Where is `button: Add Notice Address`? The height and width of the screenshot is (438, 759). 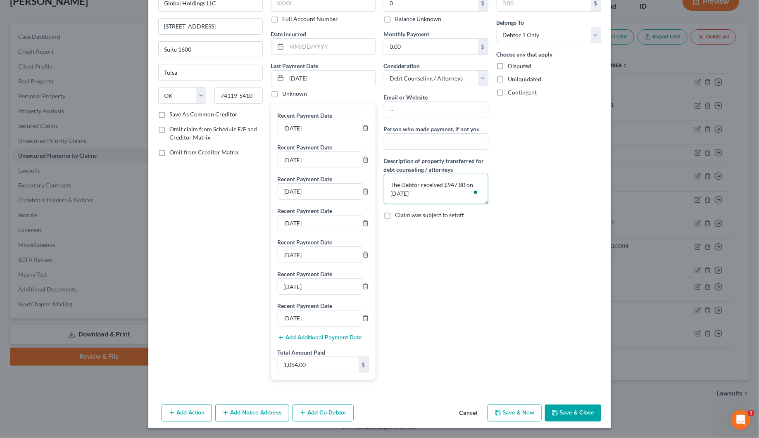 button: Add Notice Address is located at coordinates (252, 414).